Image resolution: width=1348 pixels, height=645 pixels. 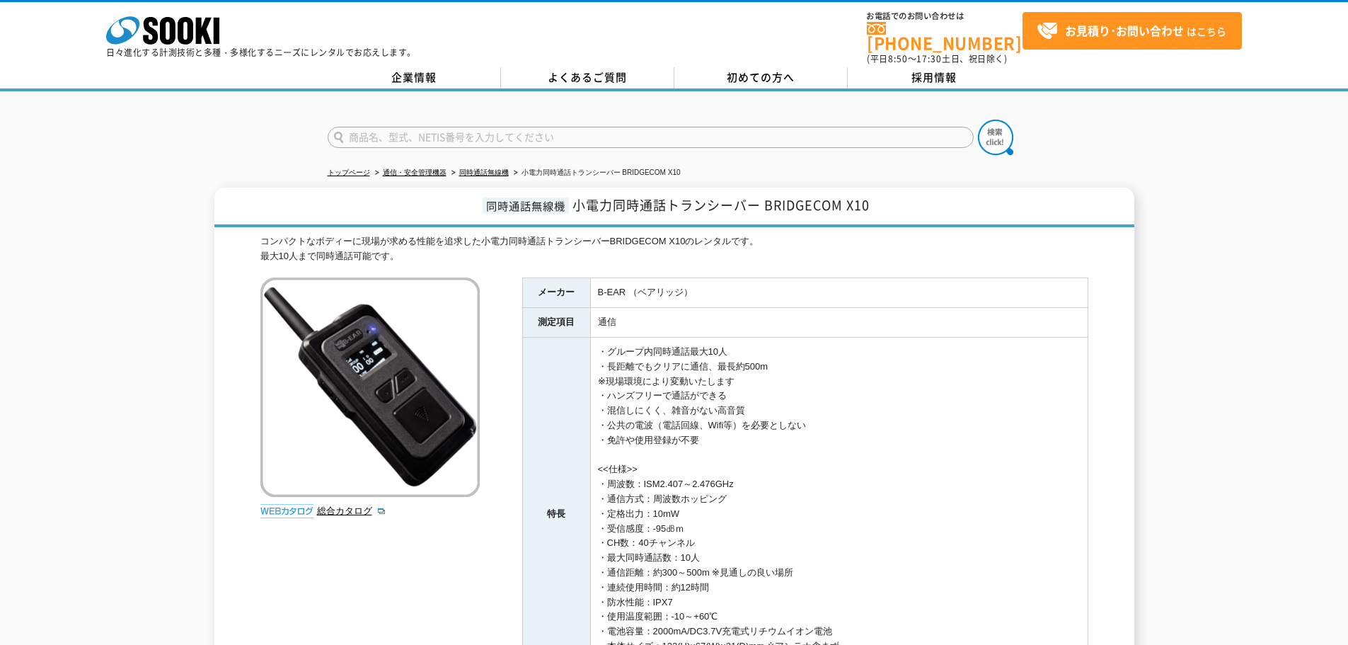 What do you see at coordinates (761, 77) in the screenshot?
I see `span: 初めての方へ` at bounding box center [761, 77].